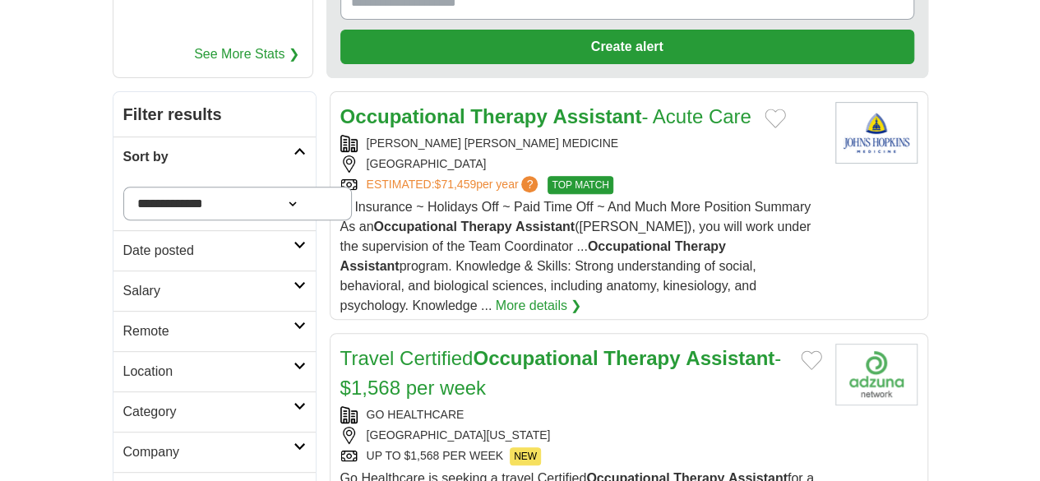 The width and height of the screenshot is (1040, 481). I want to click on button: Create alert, so click(627, 47).